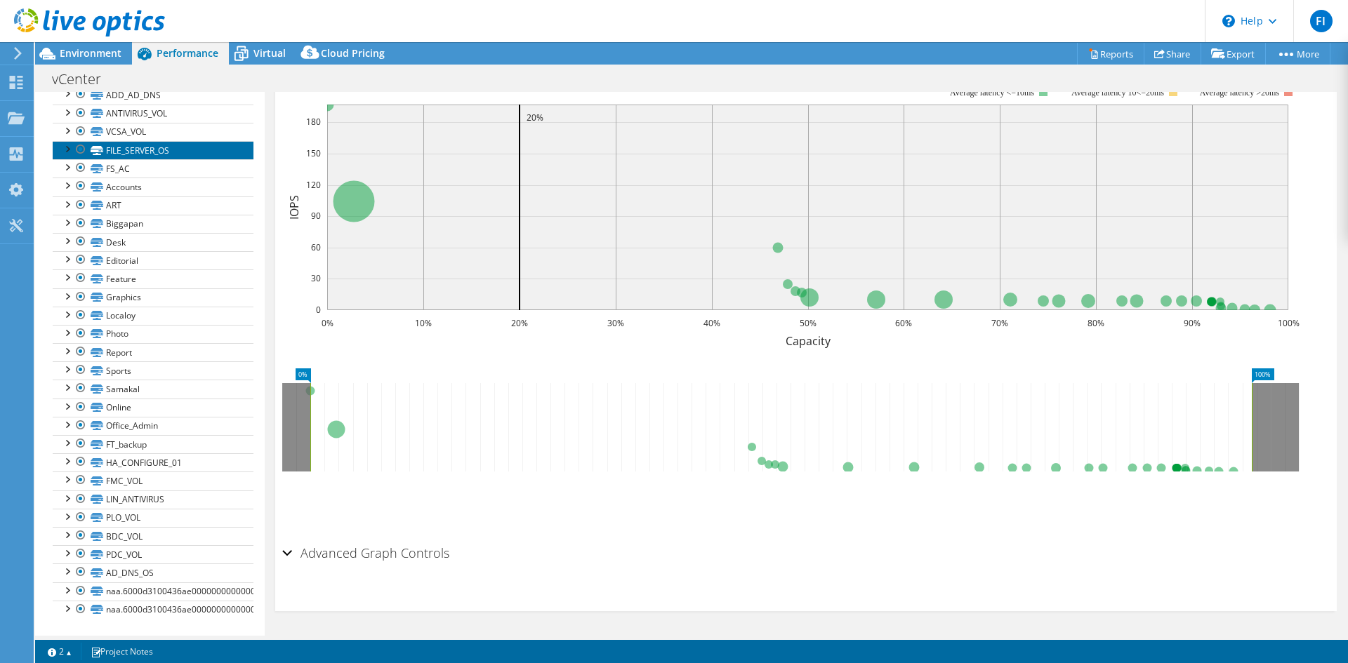  I want to click on a: 2, so click(60, 651).